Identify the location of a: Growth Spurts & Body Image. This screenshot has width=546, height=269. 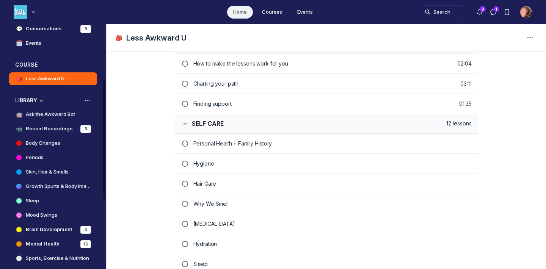
(53, 186).